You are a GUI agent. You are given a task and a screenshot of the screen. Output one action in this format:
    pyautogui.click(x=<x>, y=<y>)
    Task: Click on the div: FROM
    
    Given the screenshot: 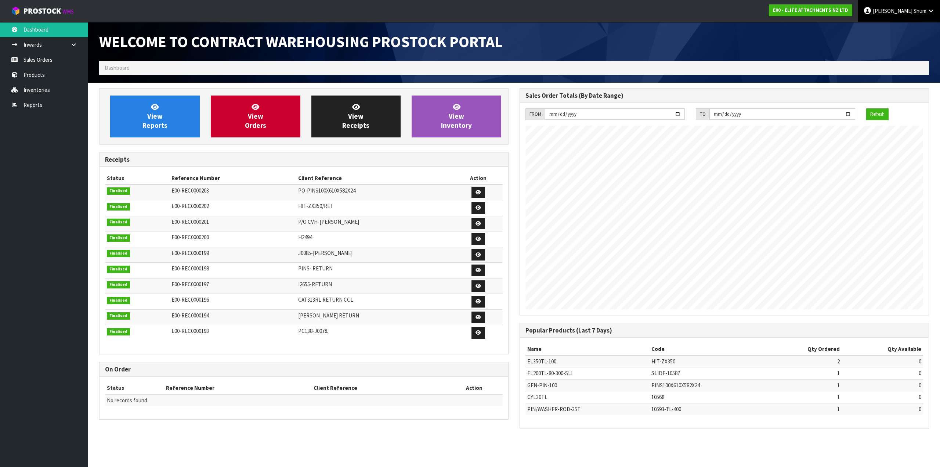 What is the action you would take?
    pyautogui.click(x=535, y=114)
    